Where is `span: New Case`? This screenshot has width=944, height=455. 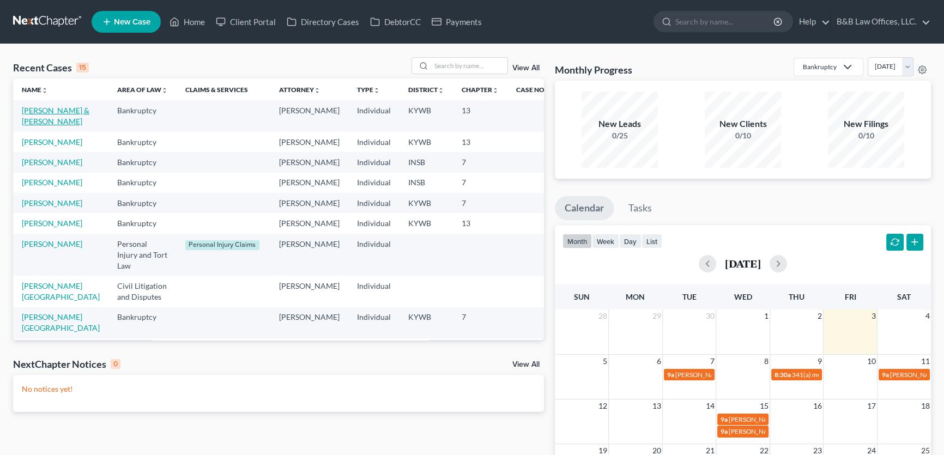 span: New Case is located at coordinates (132, 22).